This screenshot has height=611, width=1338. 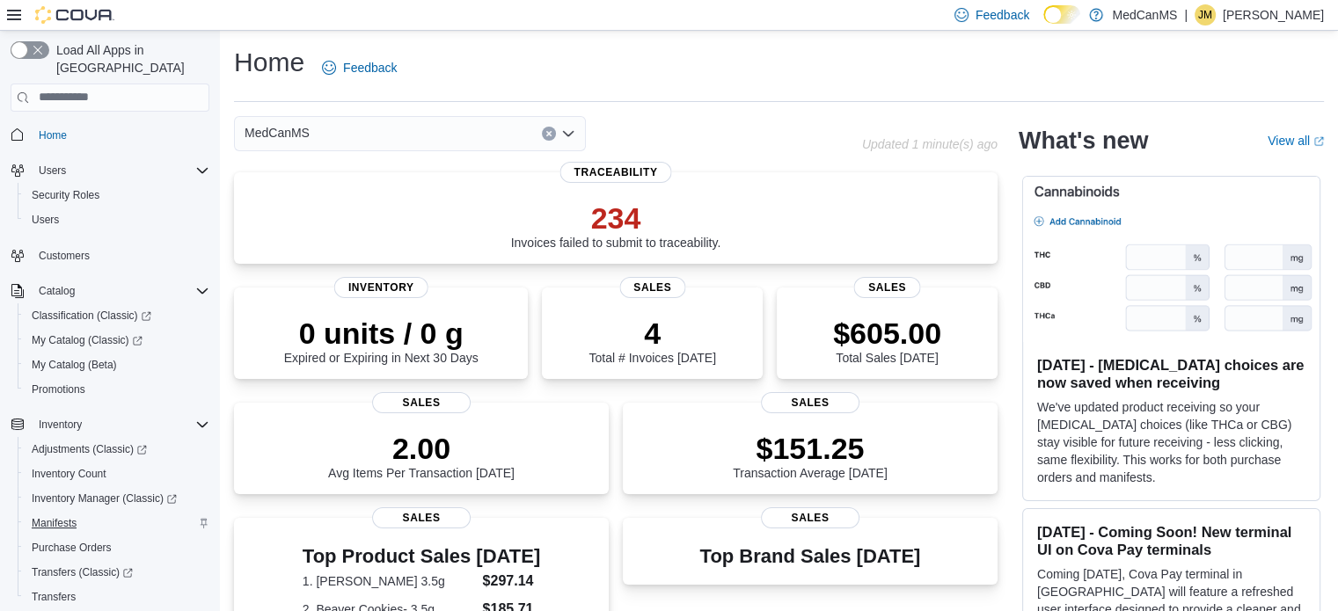 I want to click on p: 0 units / 0 g, so click(x=381, y=333).